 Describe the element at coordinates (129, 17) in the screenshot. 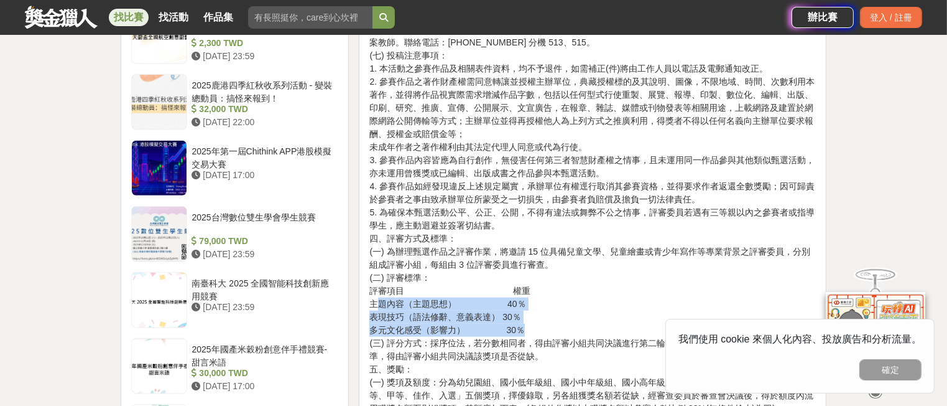

I see `a: 找比賽` at that location.